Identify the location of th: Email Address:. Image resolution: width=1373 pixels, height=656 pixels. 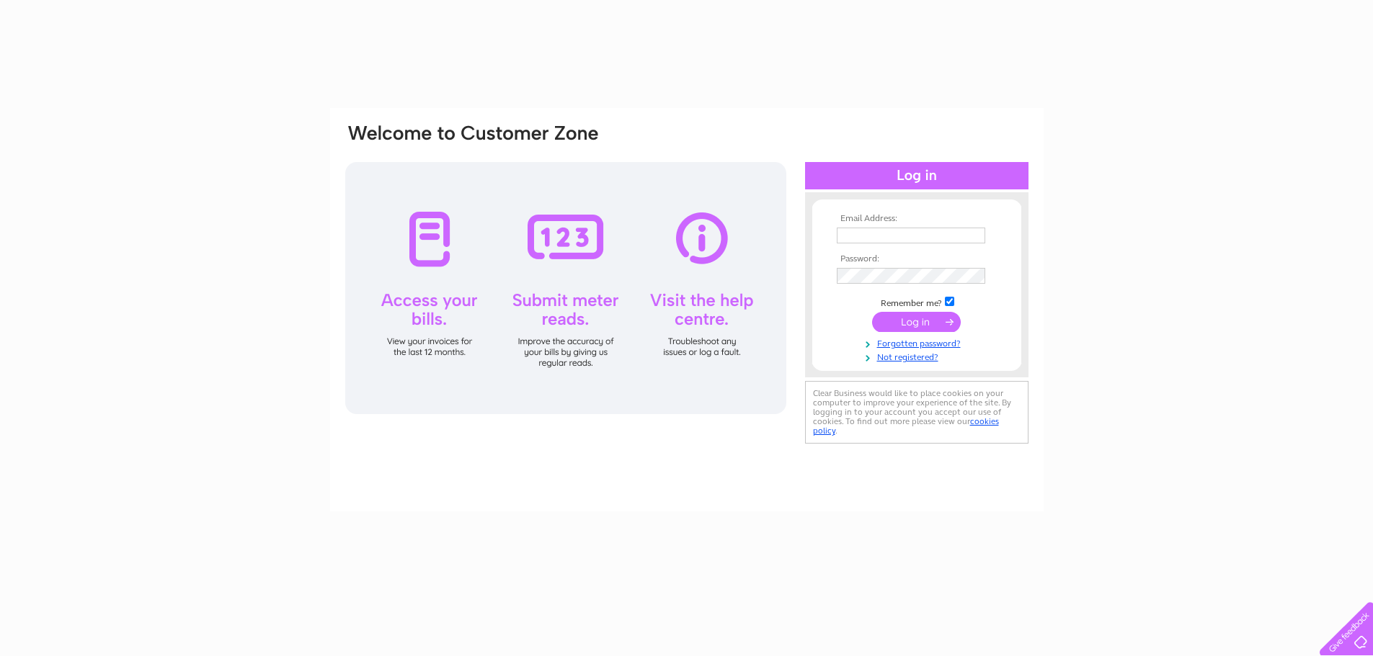
(917, 219).